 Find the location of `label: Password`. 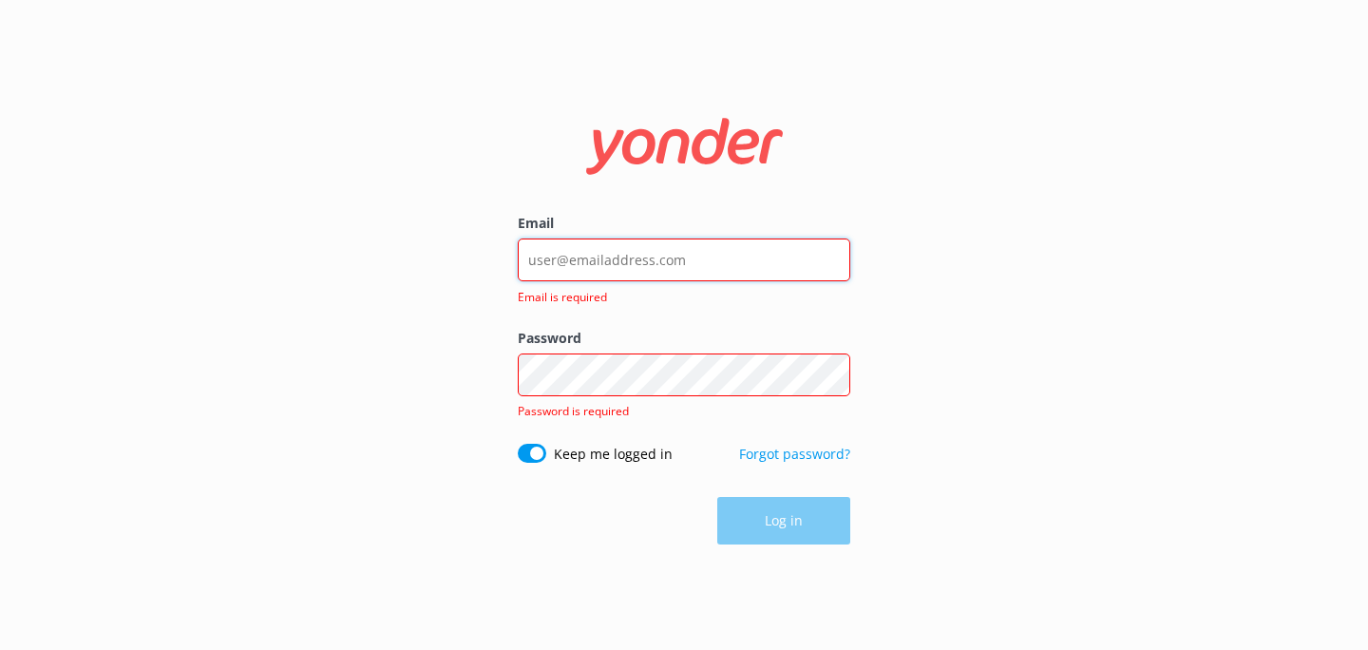

label: Password is located at coordinates (684, 338).